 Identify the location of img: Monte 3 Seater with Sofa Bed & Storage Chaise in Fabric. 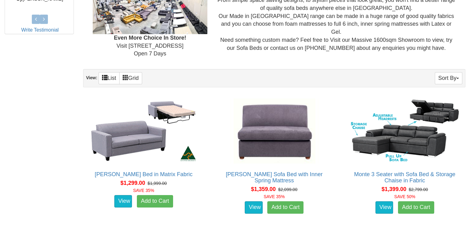
(405, 131).